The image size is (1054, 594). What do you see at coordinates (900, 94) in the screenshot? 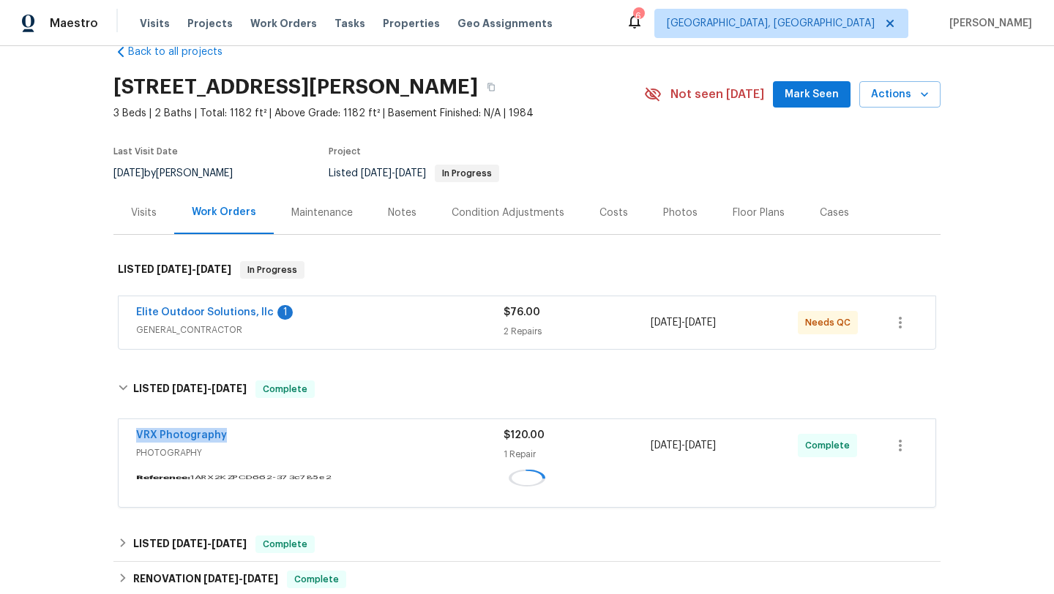
I see `button: Actions` at bounding box center [900, 94].